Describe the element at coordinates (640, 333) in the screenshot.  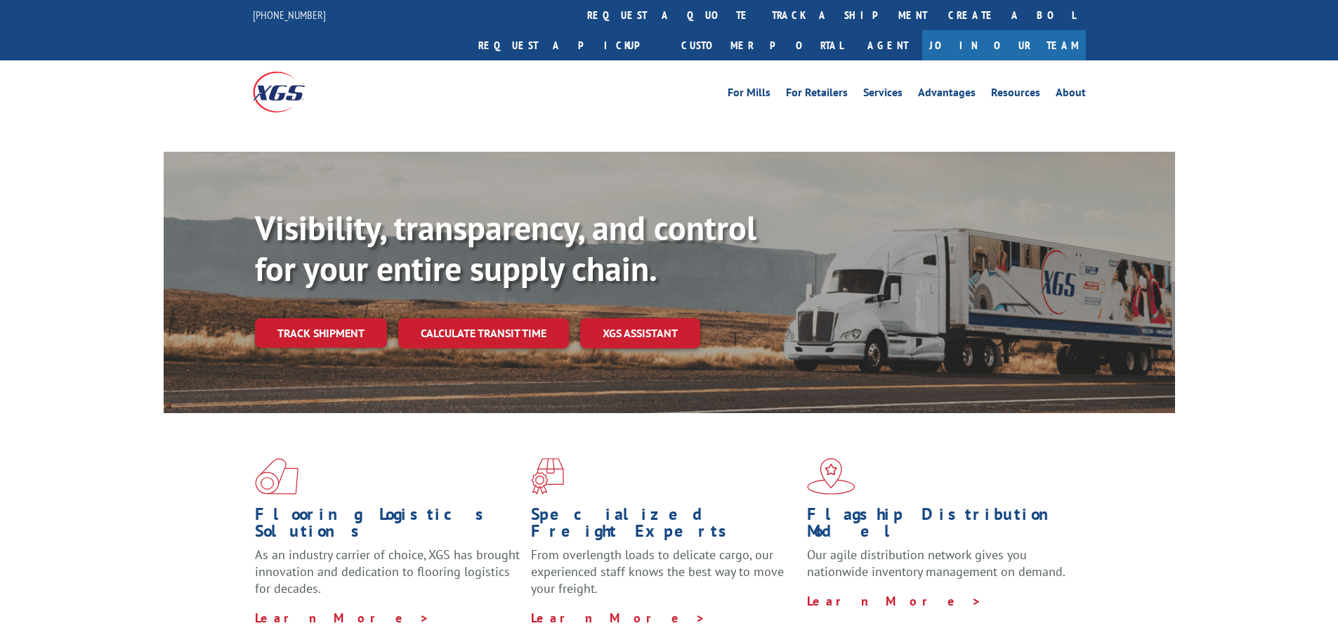
I see `a: XGS ASSISTANT` at that location.